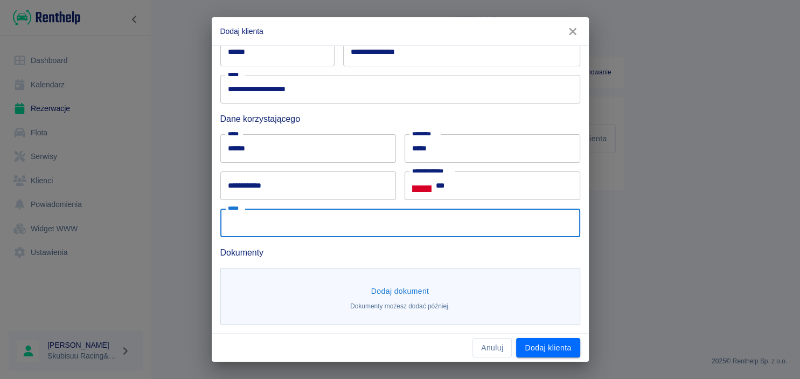 The width and height of the screenshot is (800, 379). What do you see at coordinates (400, 306) in the screenshot?
I see `p: Dokumenty możesz dodać później.` at bounding box center [400, 306].